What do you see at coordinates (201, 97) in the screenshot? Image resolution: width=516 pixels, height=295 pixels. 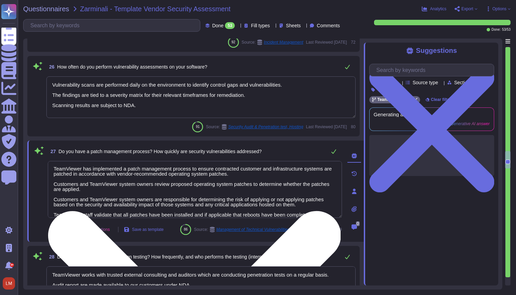 I see `textarea: Vulnerability scans are performed daily on the environment to identify control gaps and vulnerabi...` at bounding box center [201, 97].